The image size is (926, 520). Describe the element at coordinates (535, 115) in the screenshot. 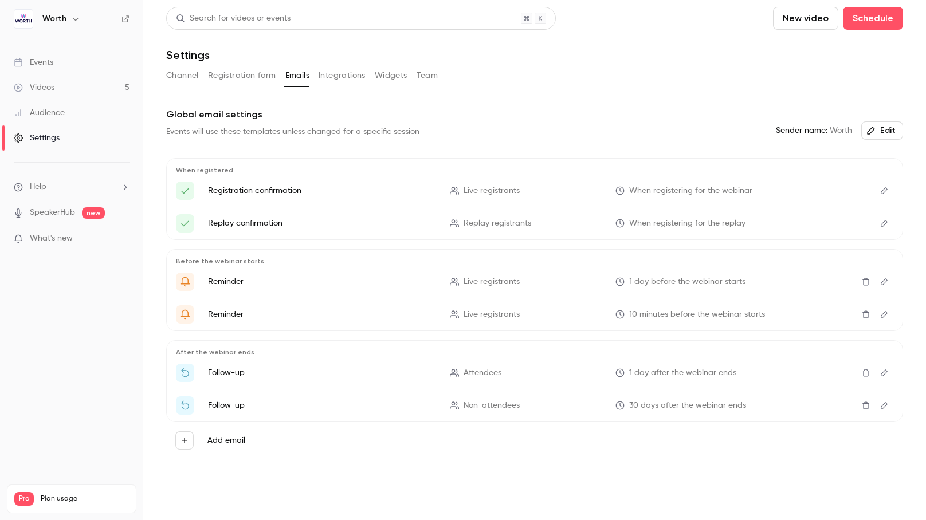

I see `p: Global email settings` at that location.